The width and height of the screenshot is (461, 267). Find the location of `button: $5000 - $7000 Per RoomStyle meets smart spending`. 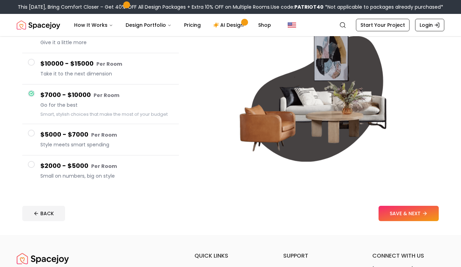

button: $5000 - $7000 Per RoomStyle meets smart spending is located at coordinates (100, 140).